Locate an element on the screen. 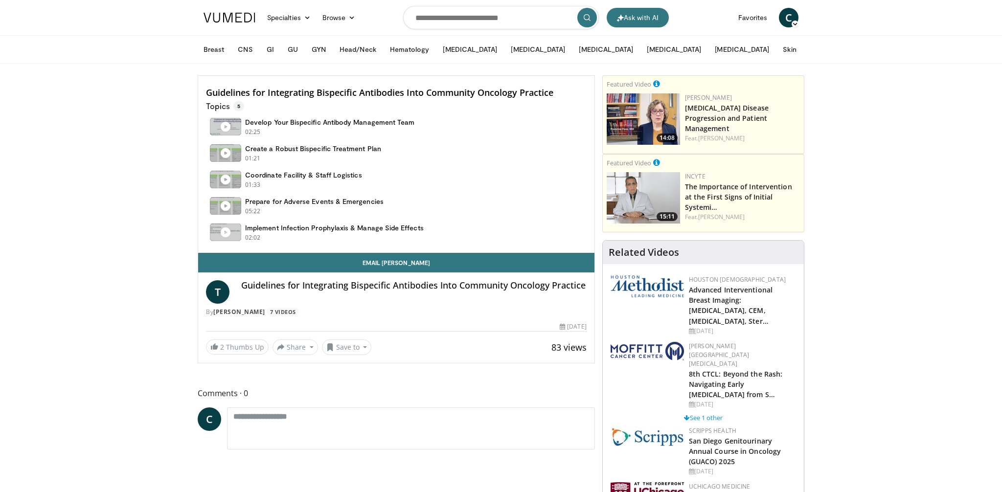  a: See 1 other is located at coordinates (703, 418).